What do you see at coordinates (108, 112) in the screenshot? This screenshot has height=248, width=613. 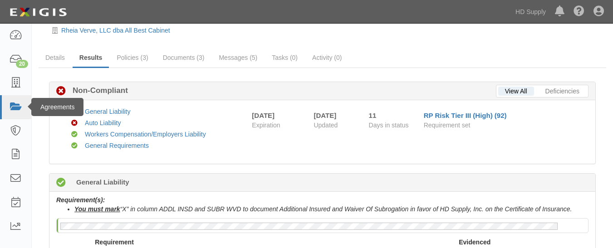 I see `a: General Liability` at bounding box center [108, 112].